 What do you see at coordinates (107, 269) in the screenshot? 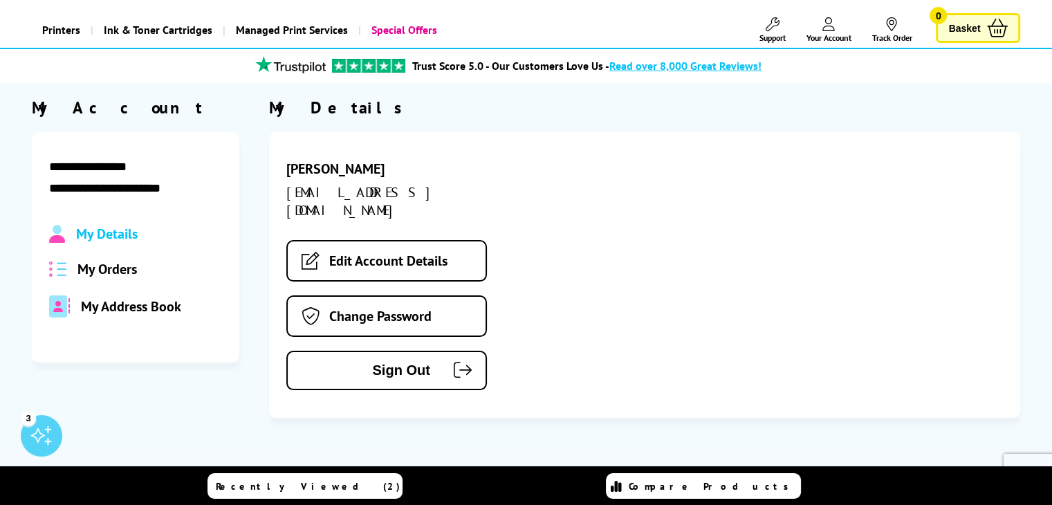
I see `span: My Orders` at bounding box center [107, 269].